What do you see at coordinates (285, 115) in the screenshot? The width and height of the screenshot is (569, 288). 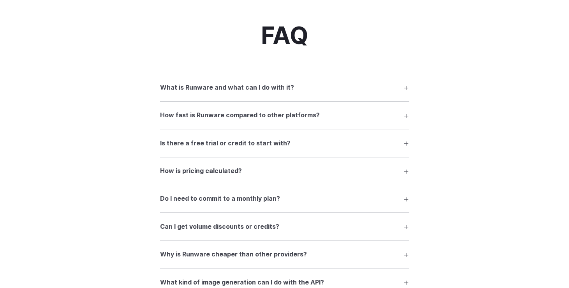 I see `summary: How fast is Runware compared to other platforms?` at bounding box center [285, 115].